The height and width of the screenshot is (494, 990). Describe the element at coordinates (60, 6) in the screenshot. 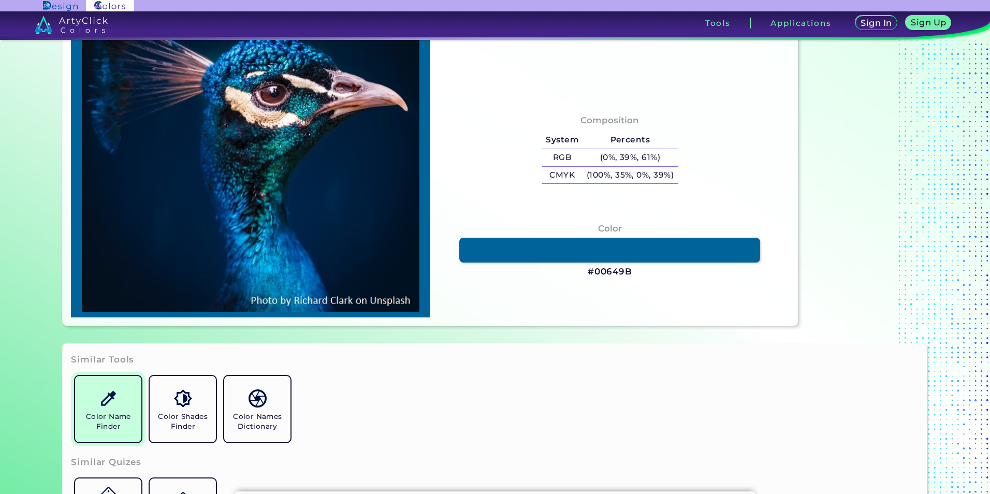

I see `img: ArtyClick Design logo` at that location.